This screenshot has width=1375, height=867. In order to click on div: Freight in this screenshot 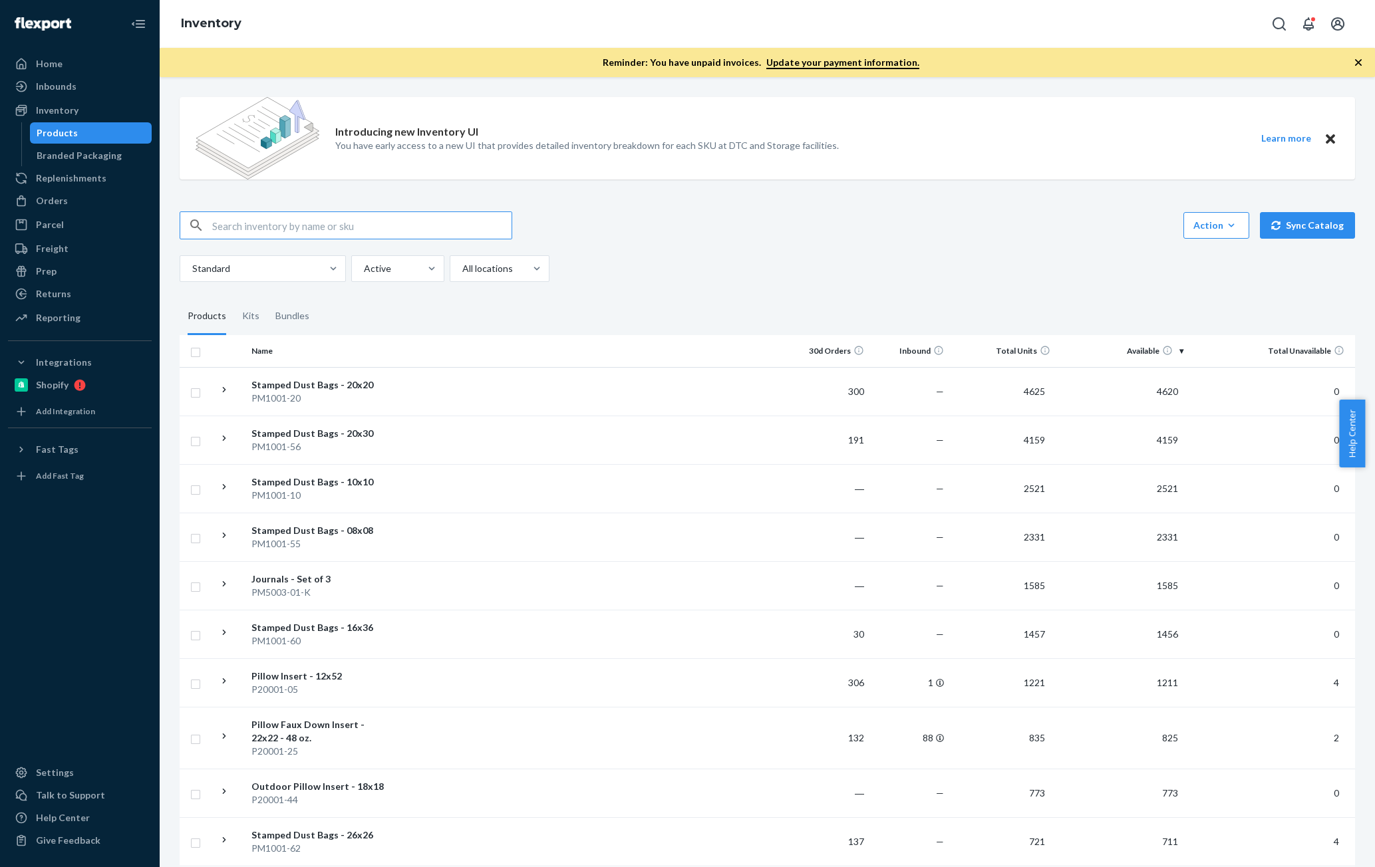, I will do `click(52, 249)`.